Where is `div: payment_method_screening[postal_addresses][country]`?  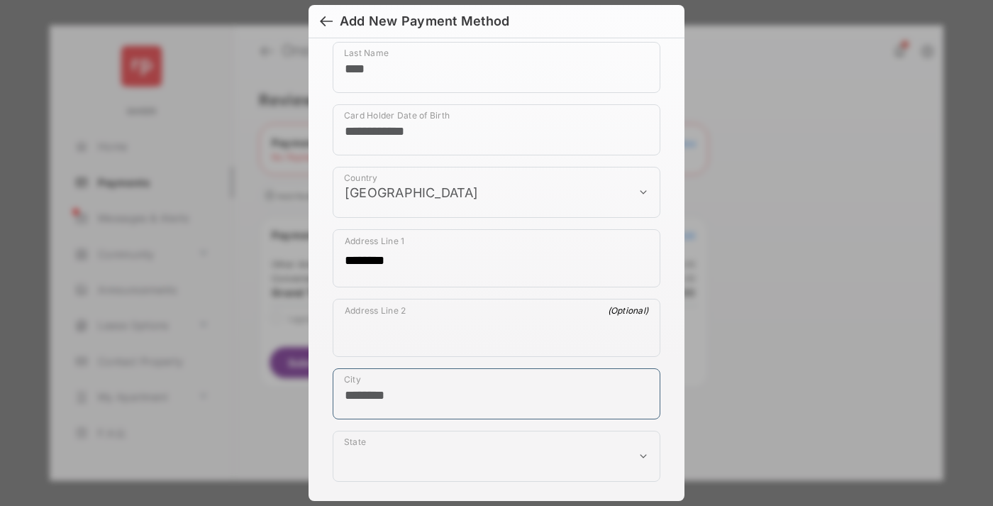
div: payment_method_screening[postal_addresses][country] is located at coordinates (496, 192).